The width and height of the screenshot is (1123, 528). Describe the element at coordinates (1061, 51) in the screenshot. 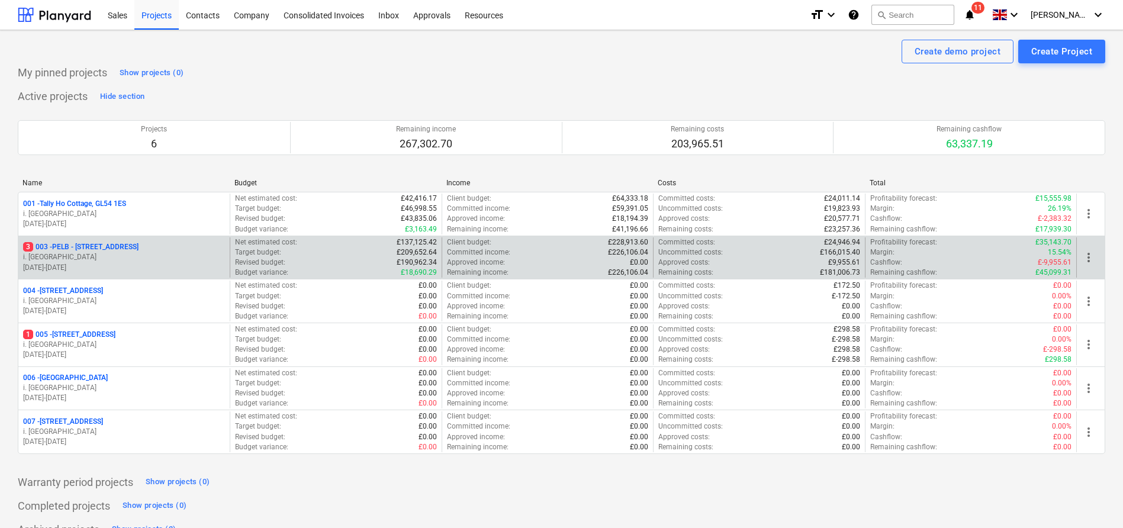

I see `button: Create Project` at that location.